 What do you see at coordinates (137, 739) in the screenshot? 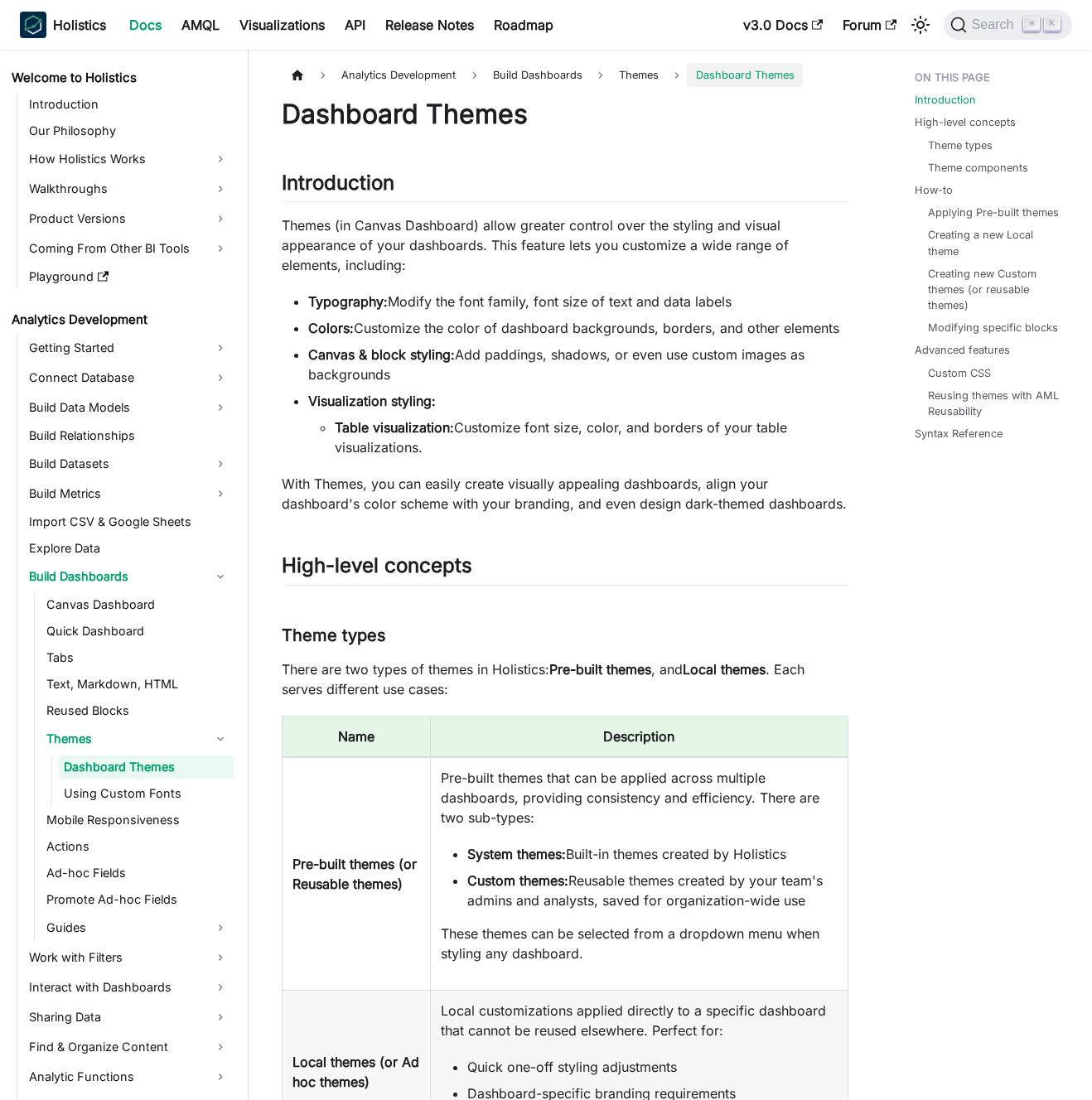
I see `a: Themes` at bounding box center [137, 739].